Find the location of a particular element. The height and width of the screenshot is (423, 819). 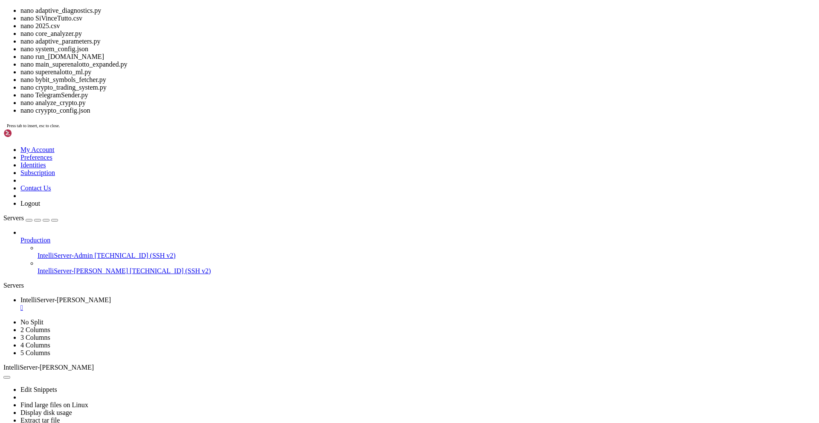

a: 4 Columns is located at coordinates (35, 345).